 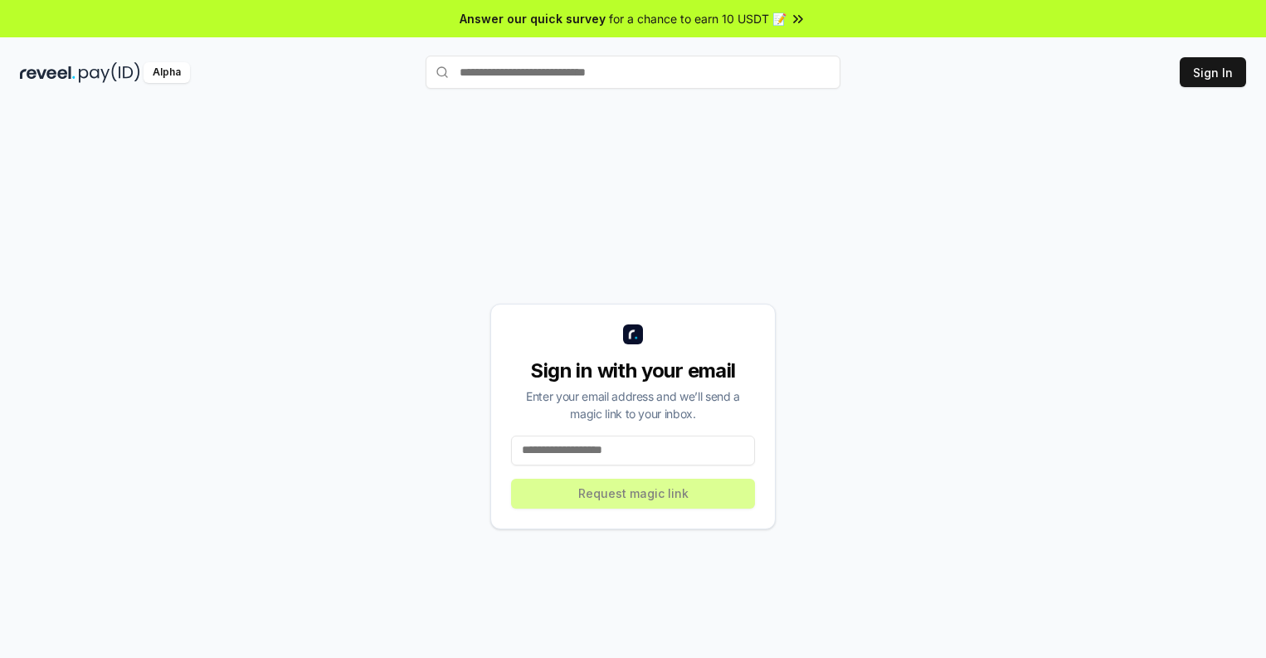 I want to click on img: pay_id, so click(x=109, y=72).